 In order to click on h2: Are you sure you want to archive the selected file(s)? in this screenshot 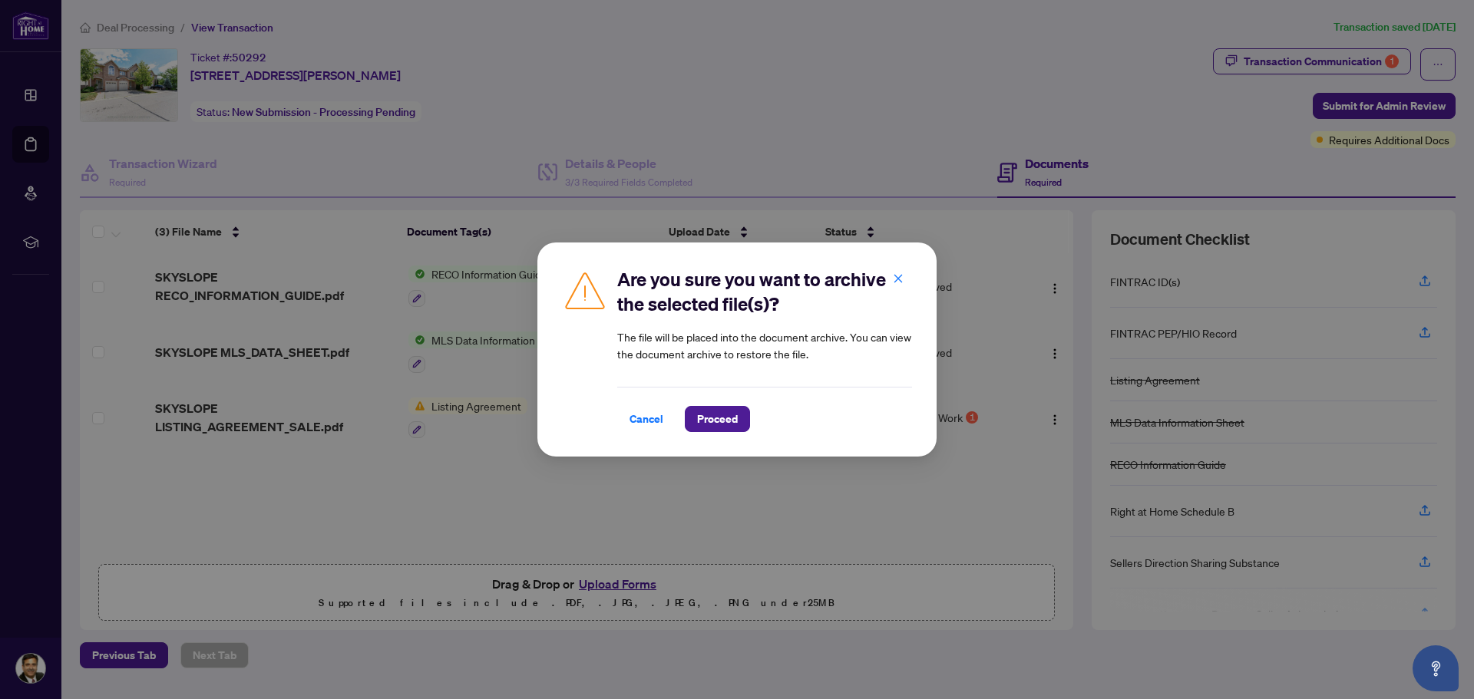, I will do `click(764, 292)`.